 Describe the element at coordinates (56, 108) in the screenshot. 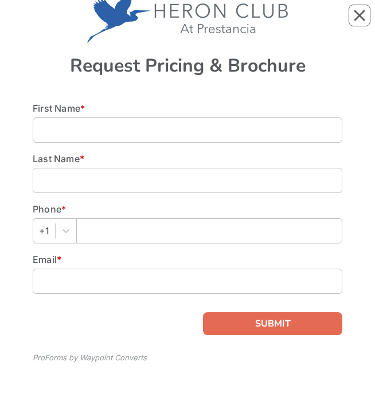

I see `span: First Name` at that location.